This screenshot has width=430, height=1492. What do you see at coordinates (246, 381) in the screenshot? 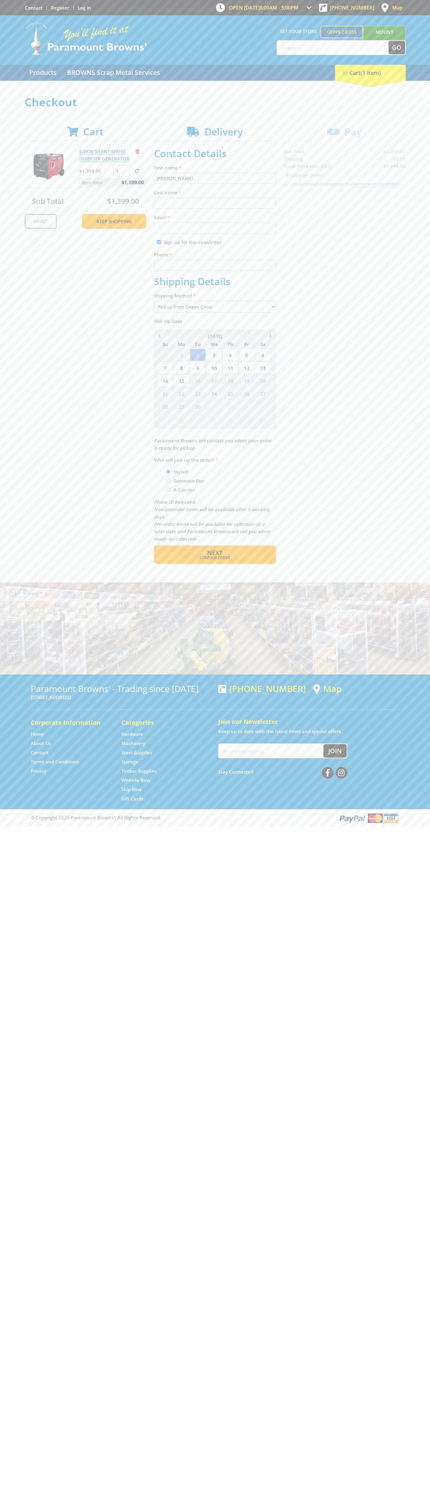
I see `span: 19` at bounding box center [246, 381].